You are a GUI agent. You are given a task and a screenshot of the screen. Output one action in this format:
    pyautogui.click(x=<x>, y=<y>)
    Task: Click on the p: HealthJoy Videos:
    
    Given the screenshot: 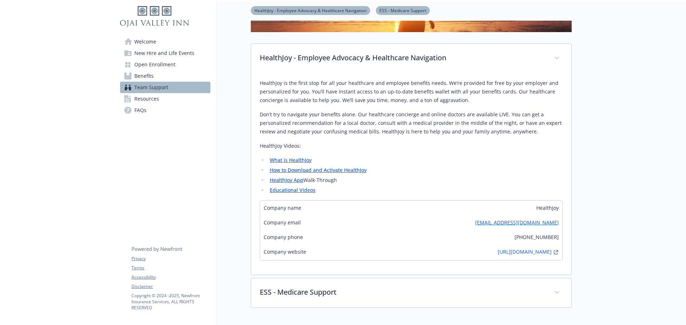 What is the action you would take?
    pyautogui.click(x=411, y=146)
    